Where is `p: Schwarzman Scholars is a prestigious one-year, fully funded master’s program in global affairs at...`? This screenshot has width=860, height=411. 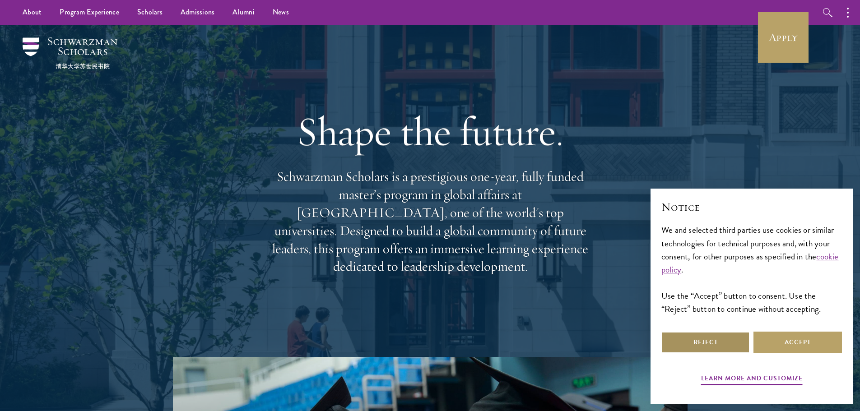 p: Schwarzman Scholars is a prestigious one-year, fully funded master’s program in global affairs at... is located at coordinates (430, 222).